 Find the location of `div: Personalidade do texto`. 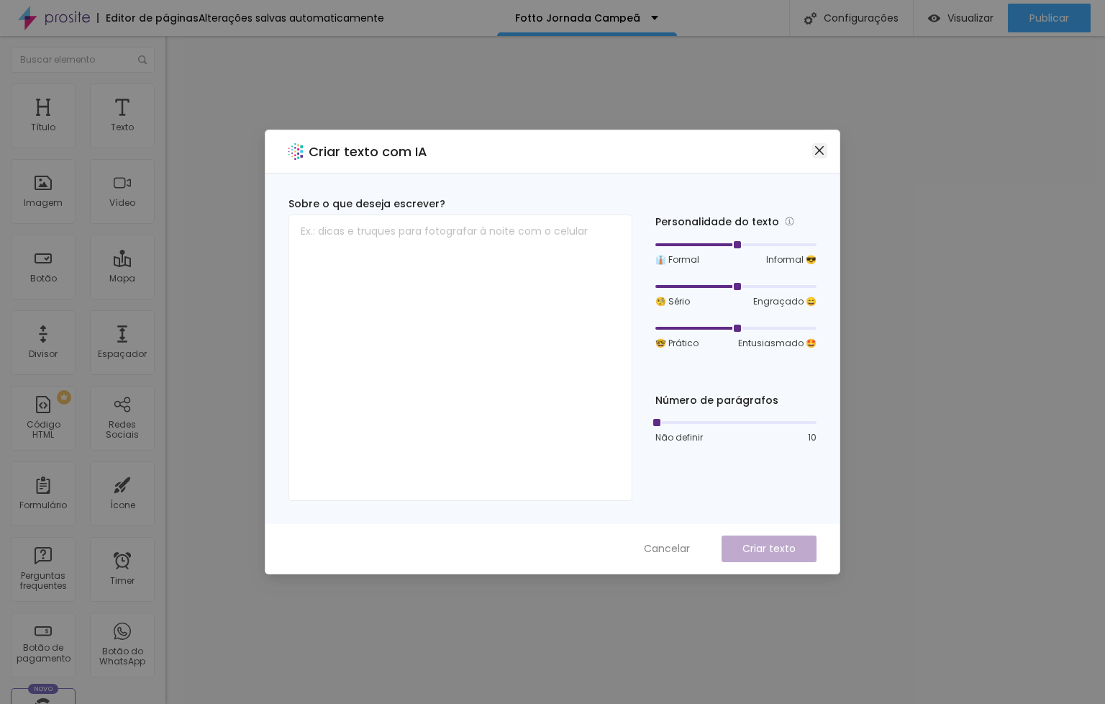

div: Personalidade do texto is located at coordinates (736, 222).